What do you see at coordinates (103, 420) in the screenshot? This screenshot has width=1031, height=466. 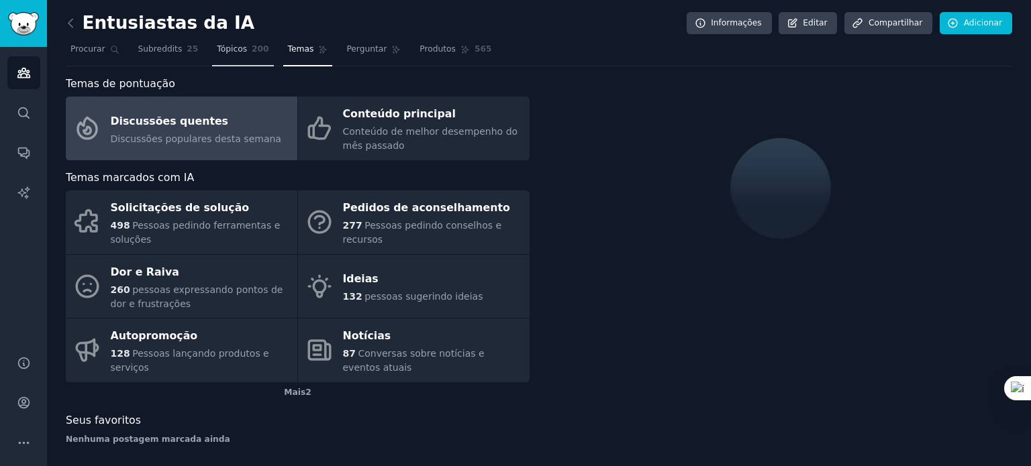 I see `font: Seus favoritos` at bounding box center [103, 420].